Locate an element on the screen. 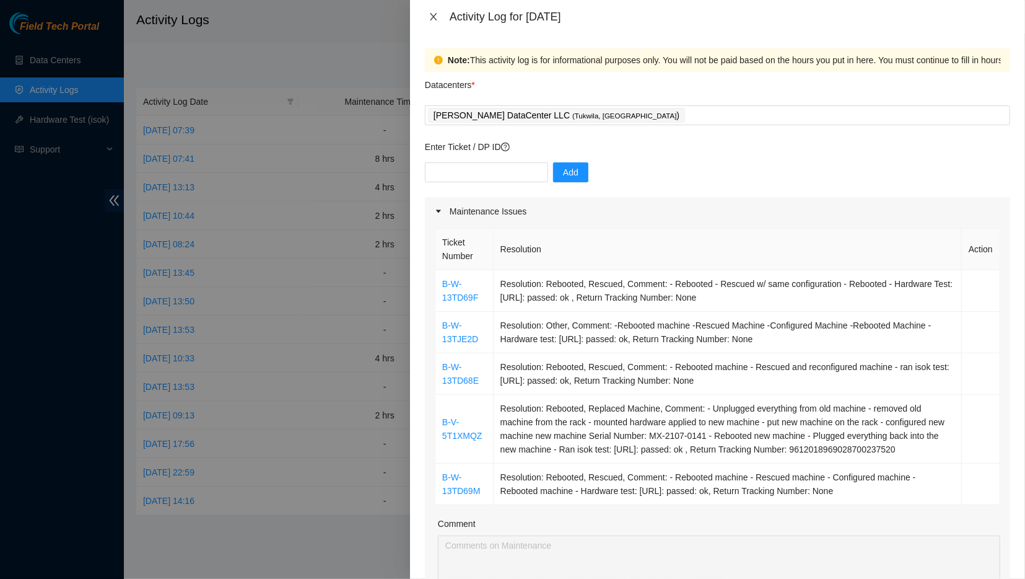  span: close is located at coordinates (434, 17).